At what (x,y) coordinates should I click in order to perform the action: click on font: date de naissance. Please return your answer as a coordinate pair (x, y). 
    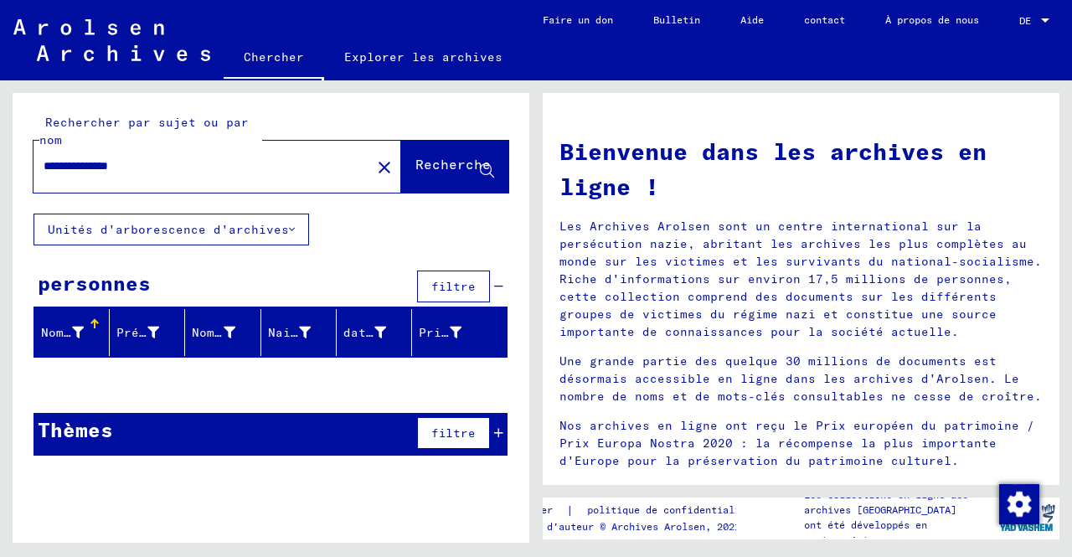
    Looking at the image, I should click on (407, 332).